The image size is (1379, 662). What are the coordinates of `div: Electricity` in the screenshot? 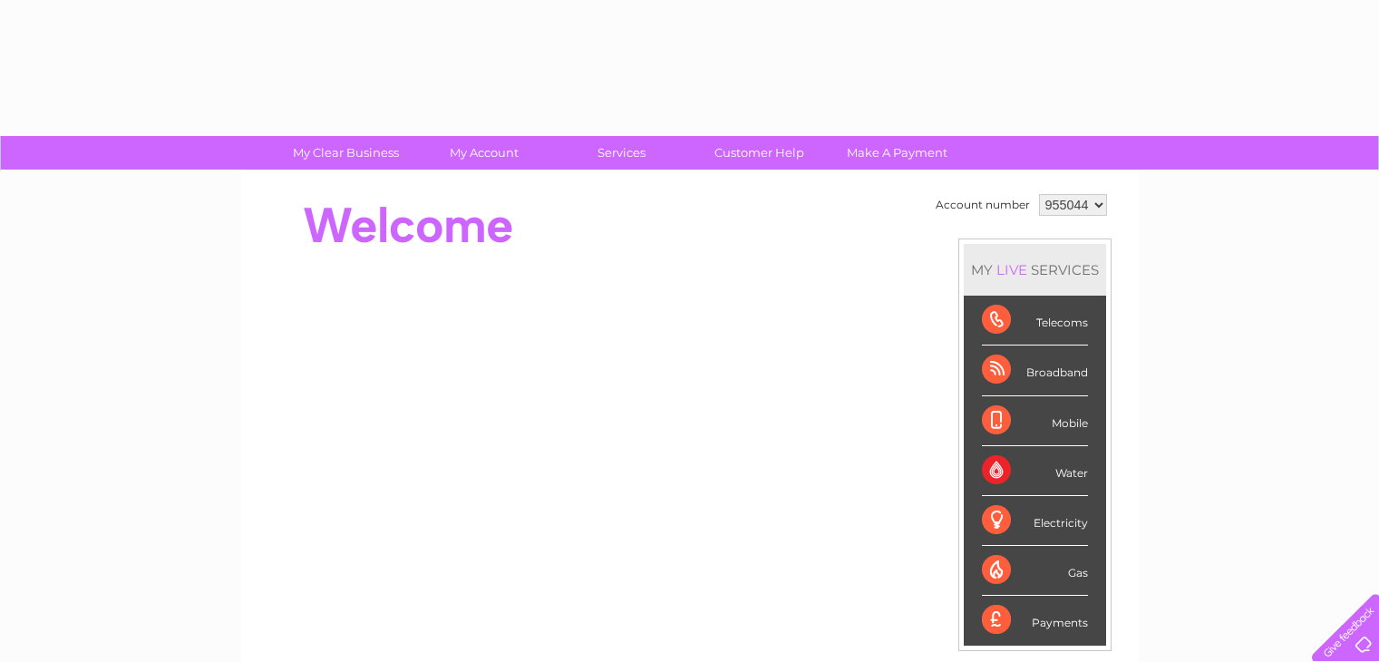 It's located at (1034, 520).